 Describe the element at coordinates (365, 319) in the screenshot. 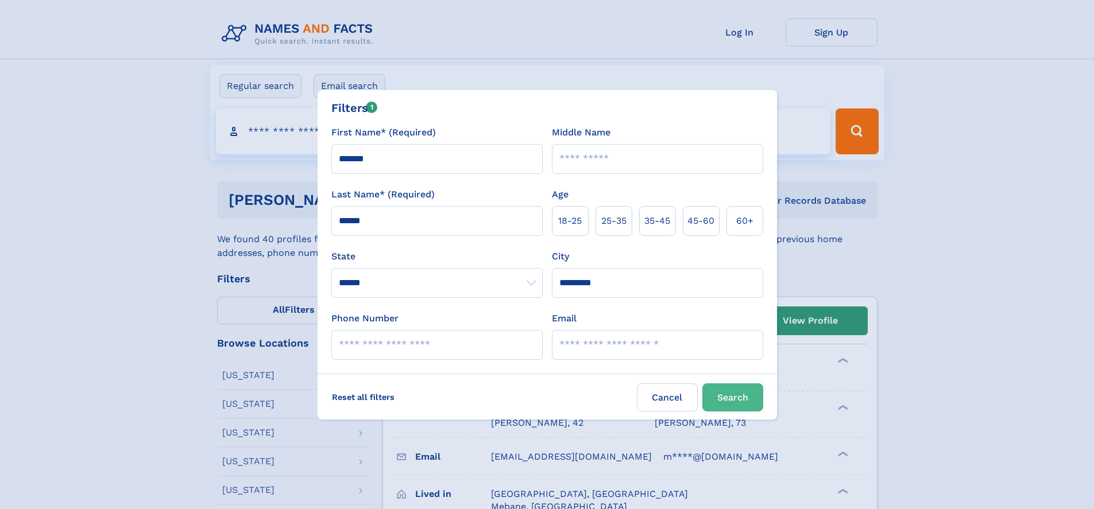

I see `label: Phone Number` at that location.